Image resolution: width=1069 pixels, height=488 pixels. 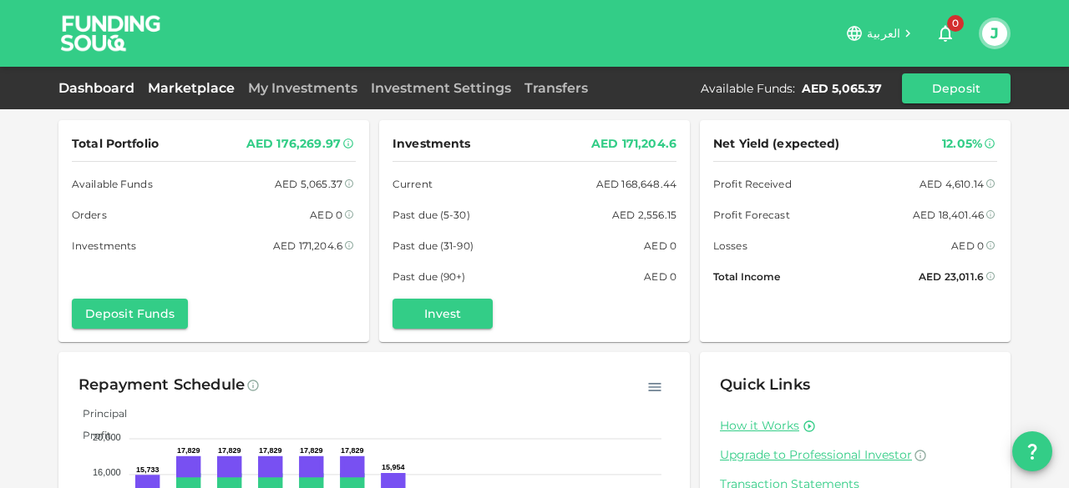 I want to click on span: Profit Received, so click(x=752, y=184).